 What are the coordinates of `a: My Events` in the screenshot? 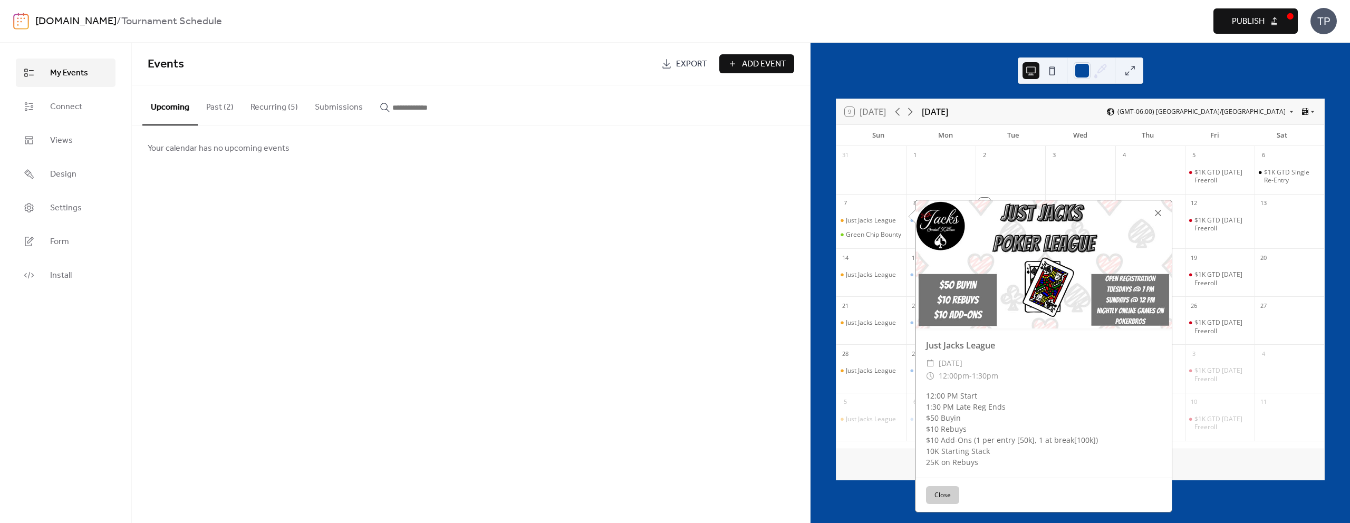 It's located at (65, 73).